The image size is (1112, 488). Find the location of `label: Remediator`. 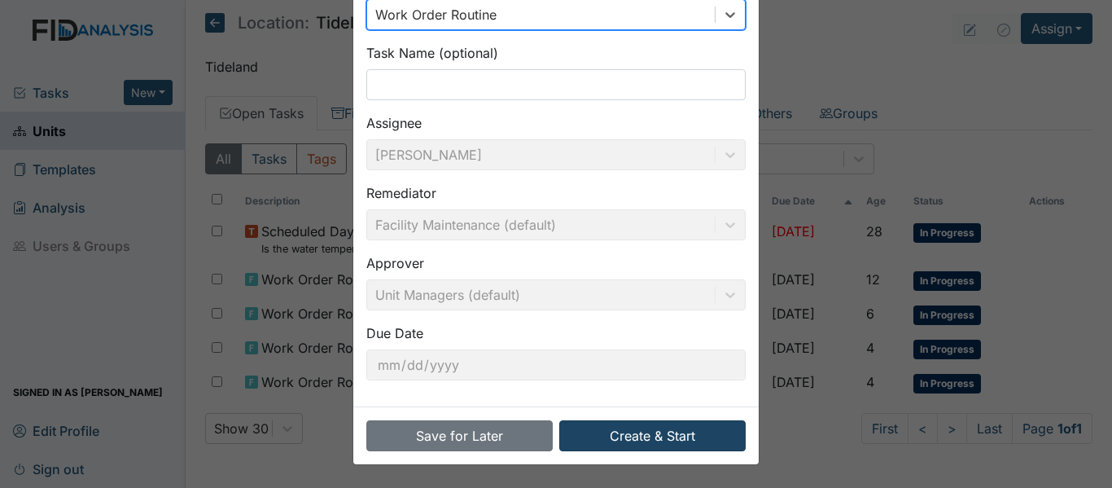

label: Remediator is located at coordinates (401, 193).